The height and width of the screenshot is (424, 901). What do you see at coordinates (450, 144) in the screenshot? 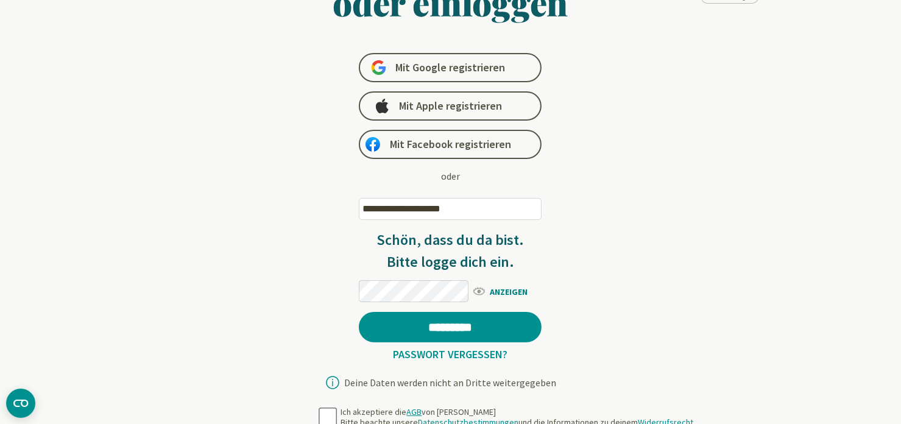
I see `span: Mit Facebook registrieren` at bounding box center [450, 144].